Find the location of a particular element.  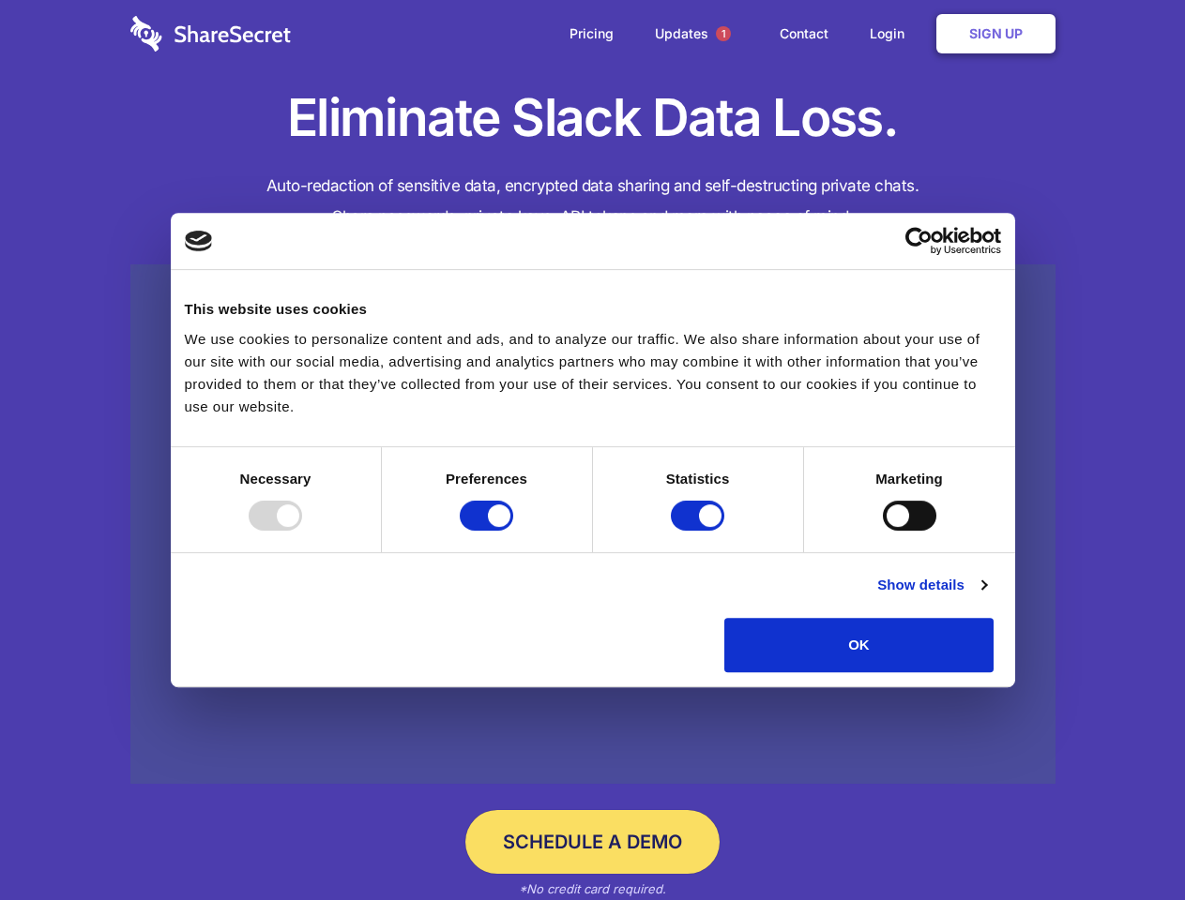

a: Pricing is located at coordinates (591, 34).